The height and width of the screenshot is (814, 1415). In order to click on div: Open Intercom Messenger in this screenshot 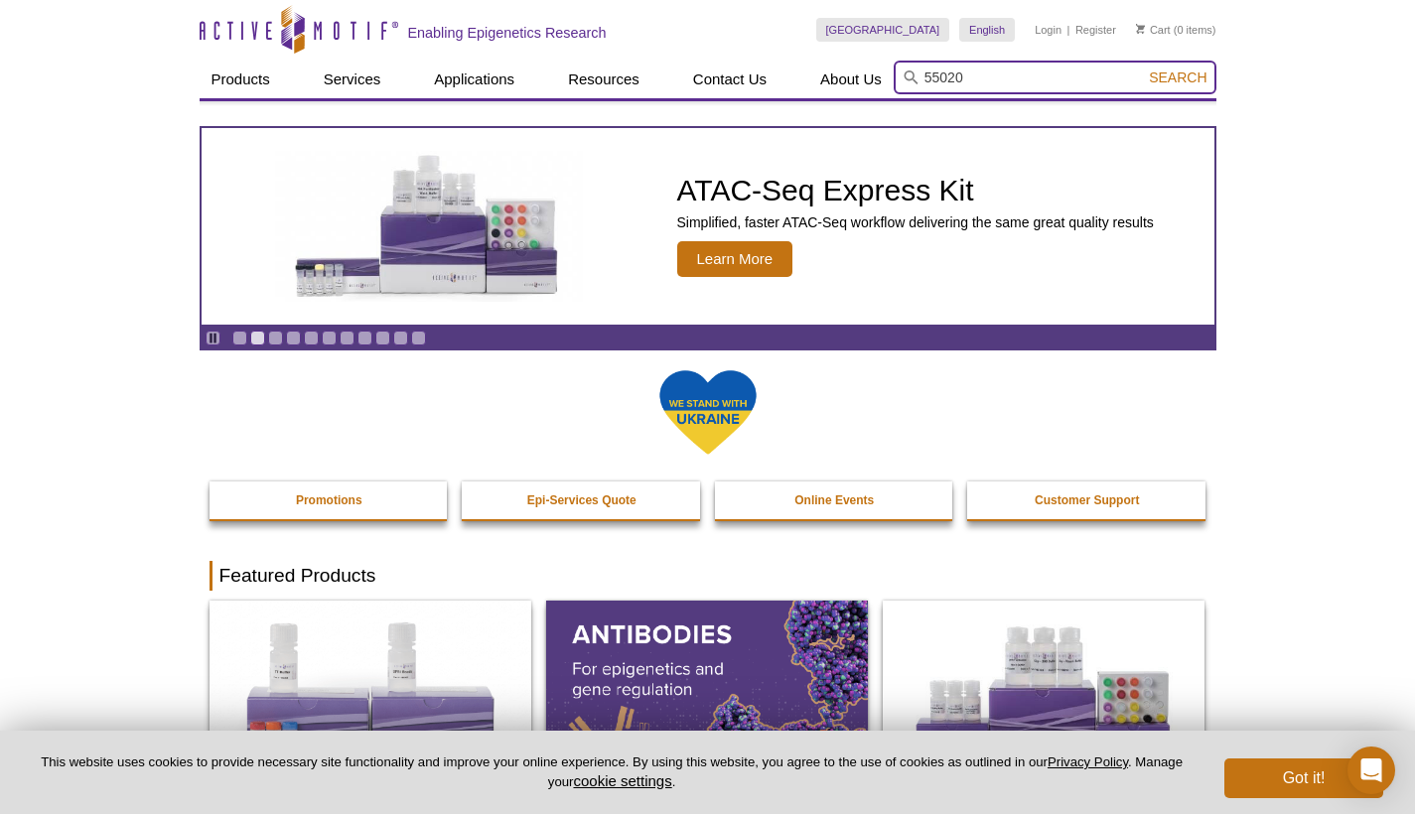, I will do `click(1372, 771)`.